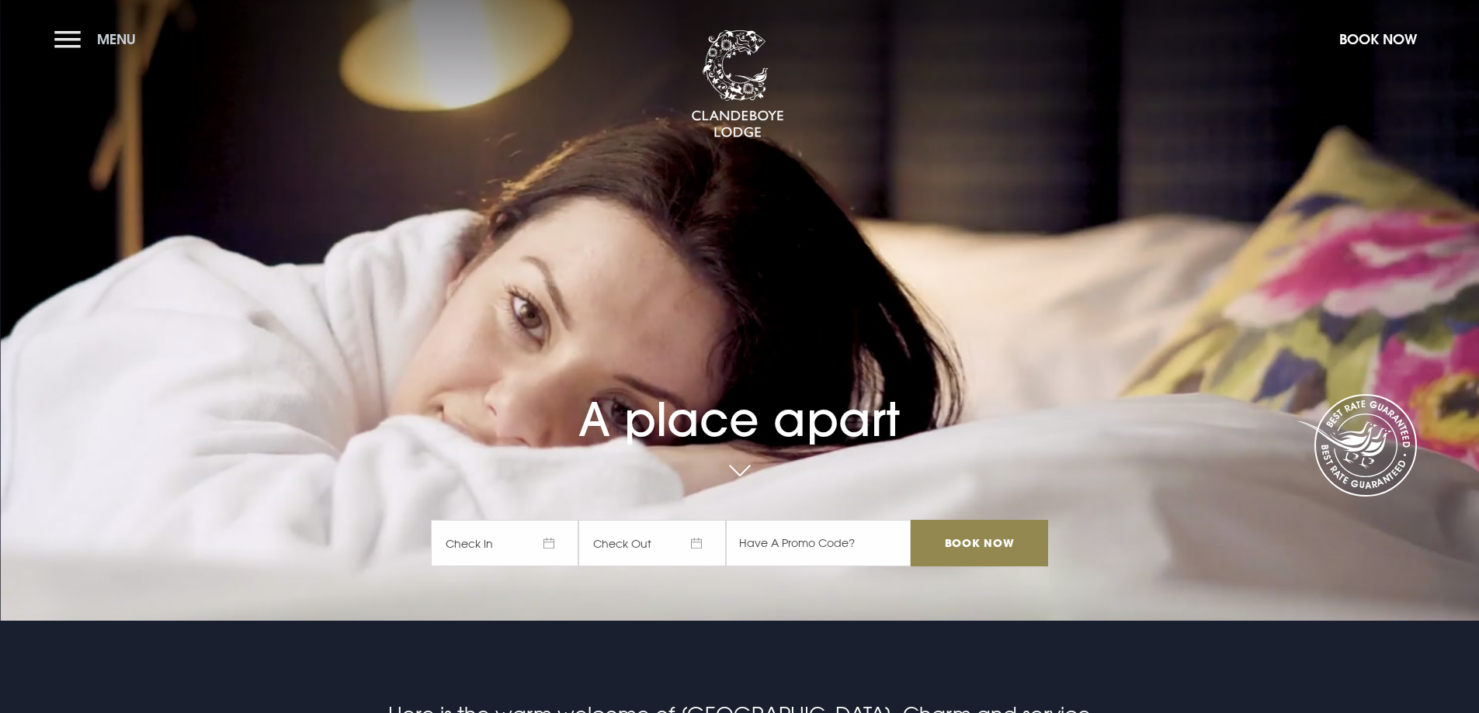  Describe the element at coordinates (116, 39) in the screenshot. I see `span: Menu` at that location.